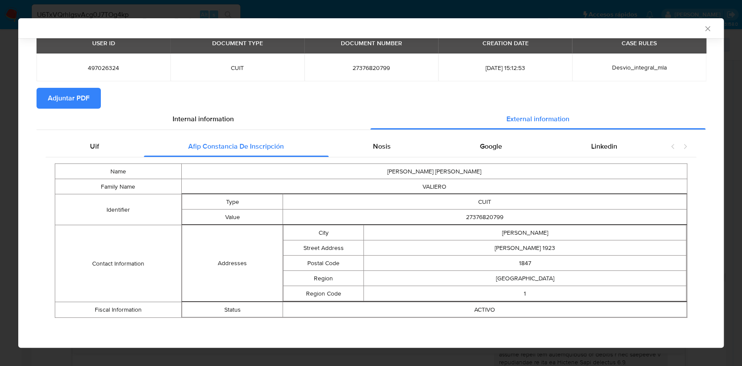  Describe the element at coordinates (103, 68) in the screenshot. I see `span: 497026324` at that location.